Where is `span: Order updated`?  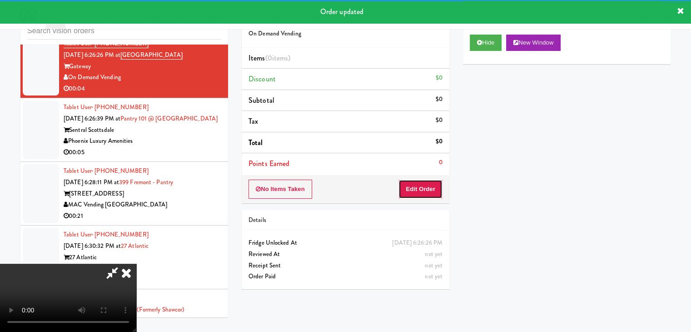
span: Order updated is located at coordinates (342, 11).